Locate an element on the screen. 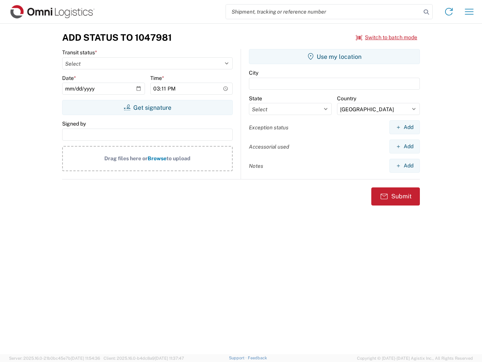 Image resolution: width=482 pixels, height=362 pixels. label: Exception status is located at coordinates (269, 127).